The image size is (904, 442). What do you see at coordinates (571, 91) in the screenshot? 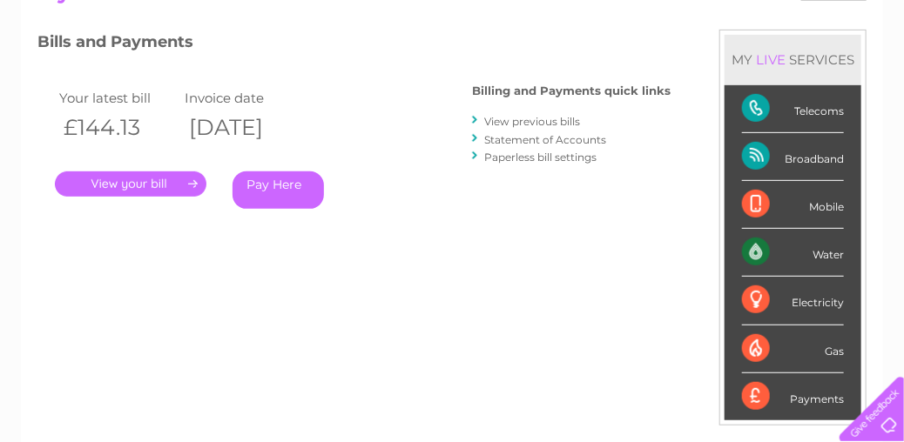
I see `h4: Billing and Payments quick links` at bounding box center [571, 91].